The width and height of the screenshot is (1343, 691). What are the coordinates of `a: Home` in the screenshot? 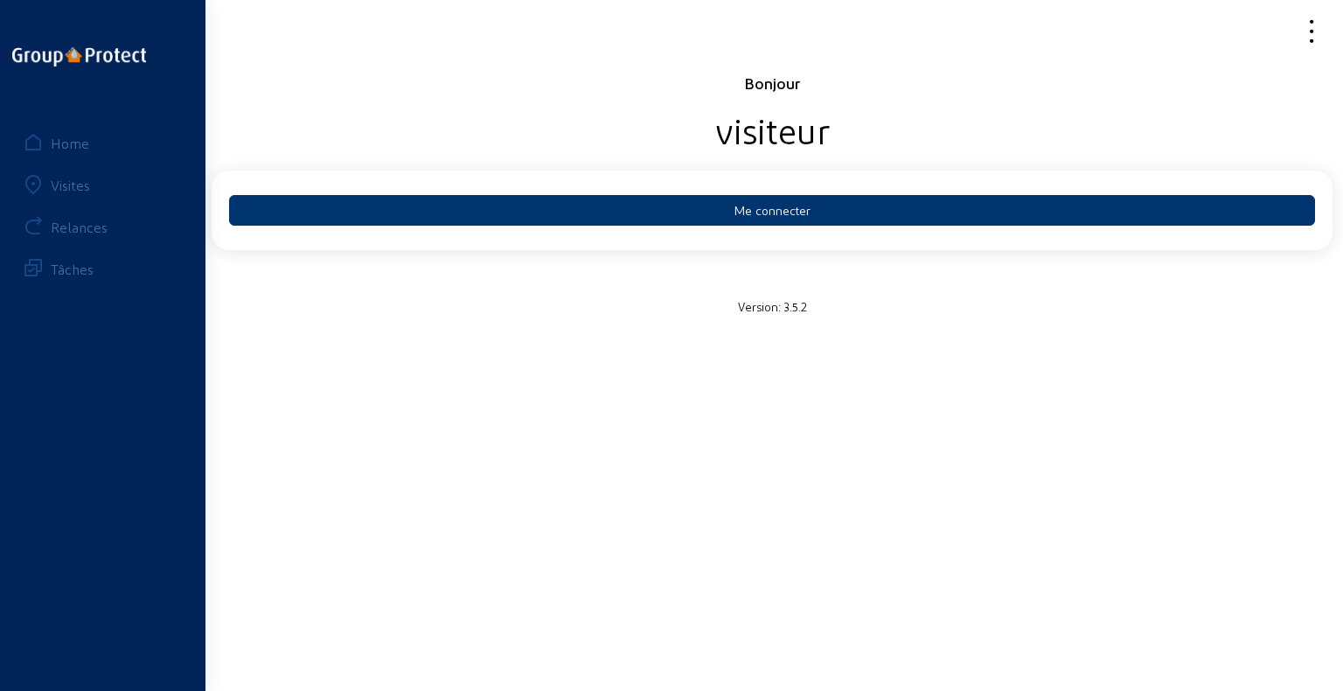 It's located at (102, 142).